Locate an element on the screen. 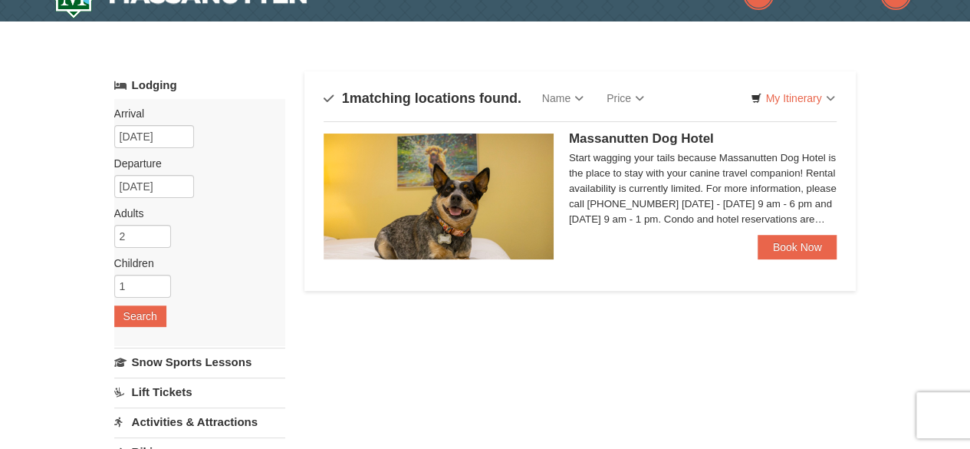 The image size is (970, 449). button: Search is located at coordinates (140, 316).